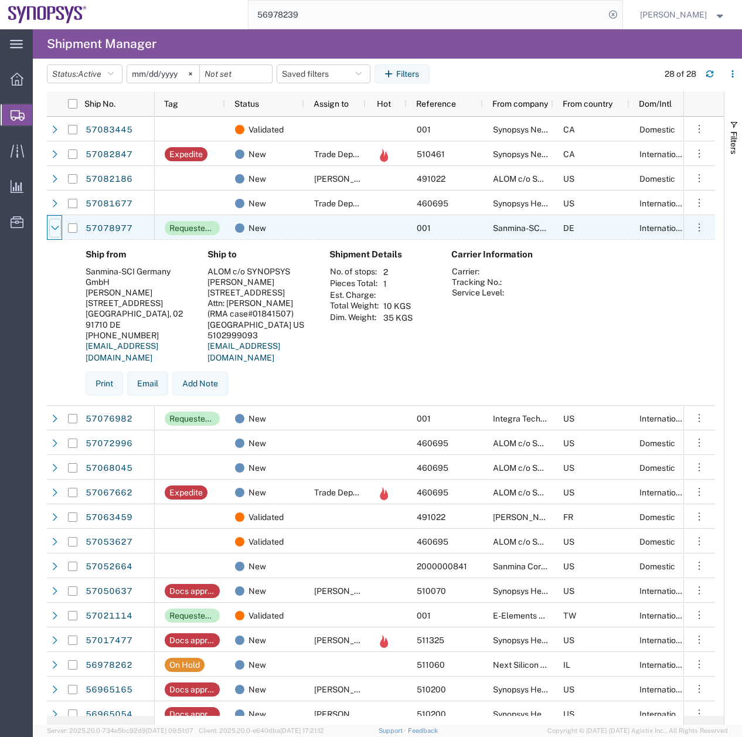 The width and height of the screenshot is (742, 737). What do you see at coordinates (354, 272) in the screenshot?
I see `th: No. of stops:` at bounding box center [354, 272].